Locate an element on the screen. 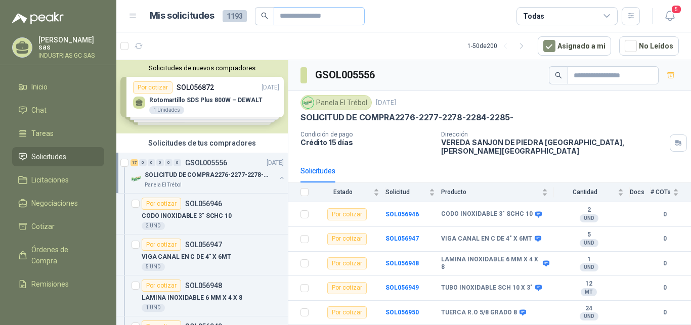 This screenshot has height=325, width=691. div: MT is located at coordinates (589, 292).